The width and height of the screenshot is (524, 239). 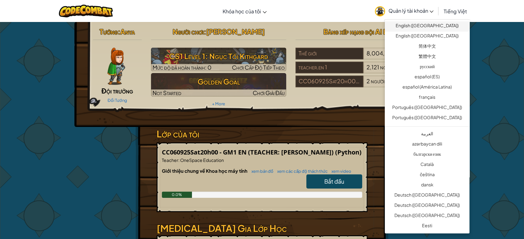 What do you see at coordinates (244, 11) in the screenshot?
I see `a: Khóa học của tôi` at bounding box center [244, 11].